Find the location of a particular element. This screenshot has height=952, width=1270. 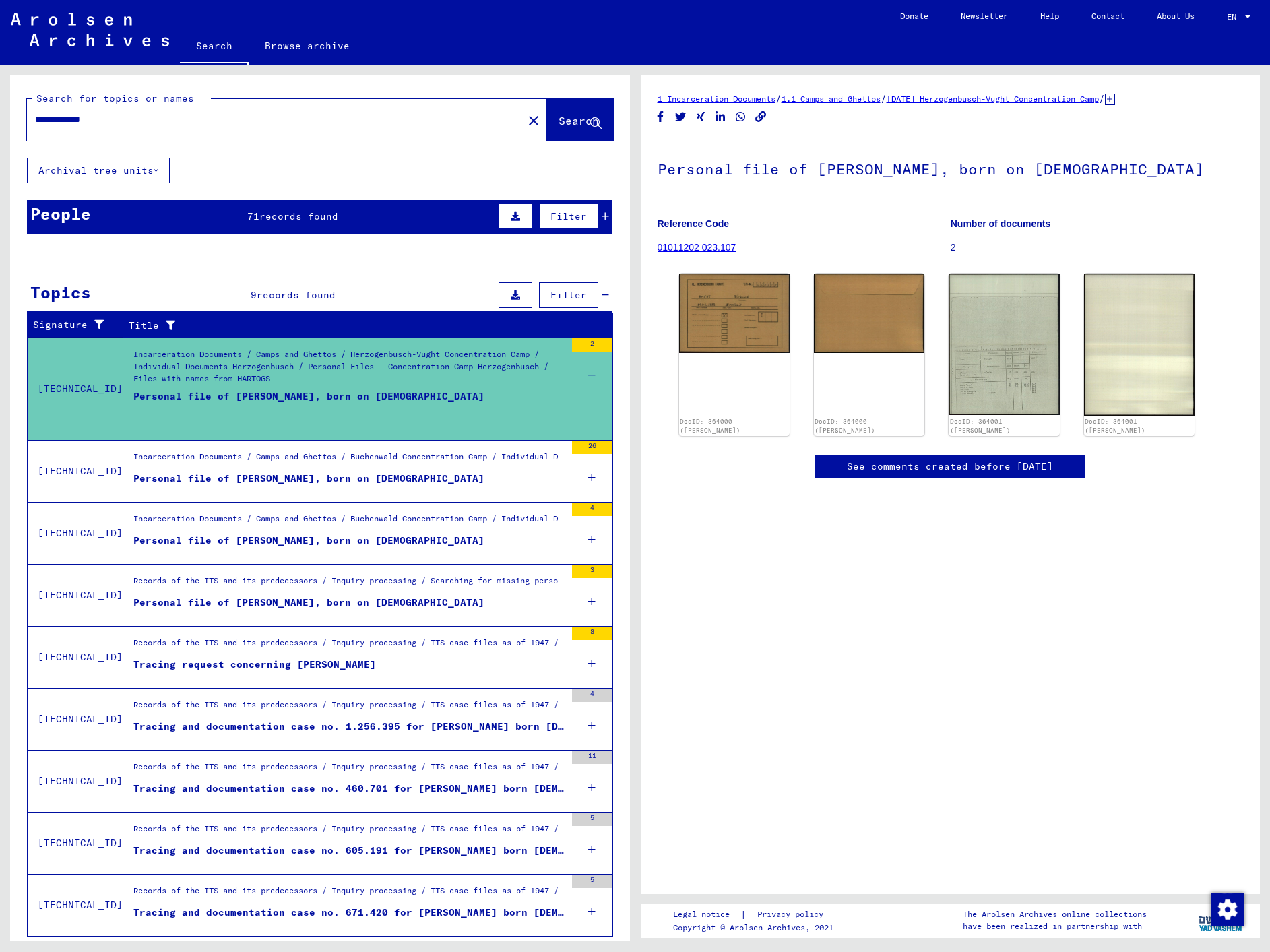

button: Clear is located at coordinates (534, 120).